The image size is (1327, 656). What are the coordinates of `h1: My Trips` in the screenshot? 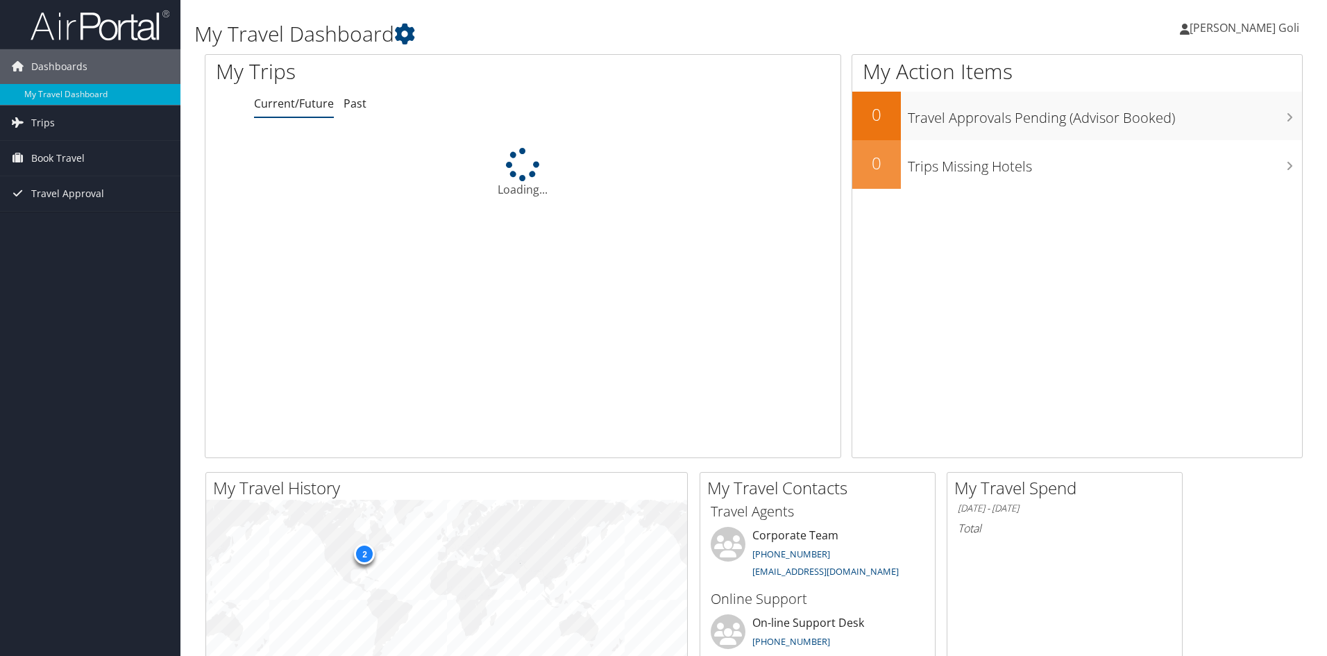 It's located at (391, 71).